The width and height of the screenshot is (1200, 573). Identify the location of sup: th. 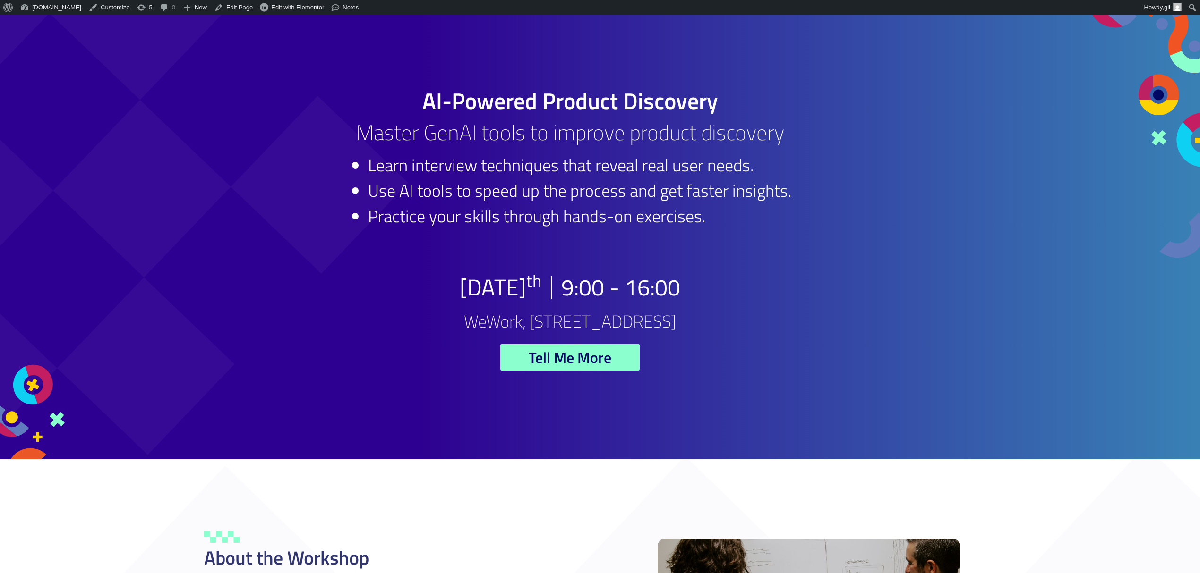
(534, 281).